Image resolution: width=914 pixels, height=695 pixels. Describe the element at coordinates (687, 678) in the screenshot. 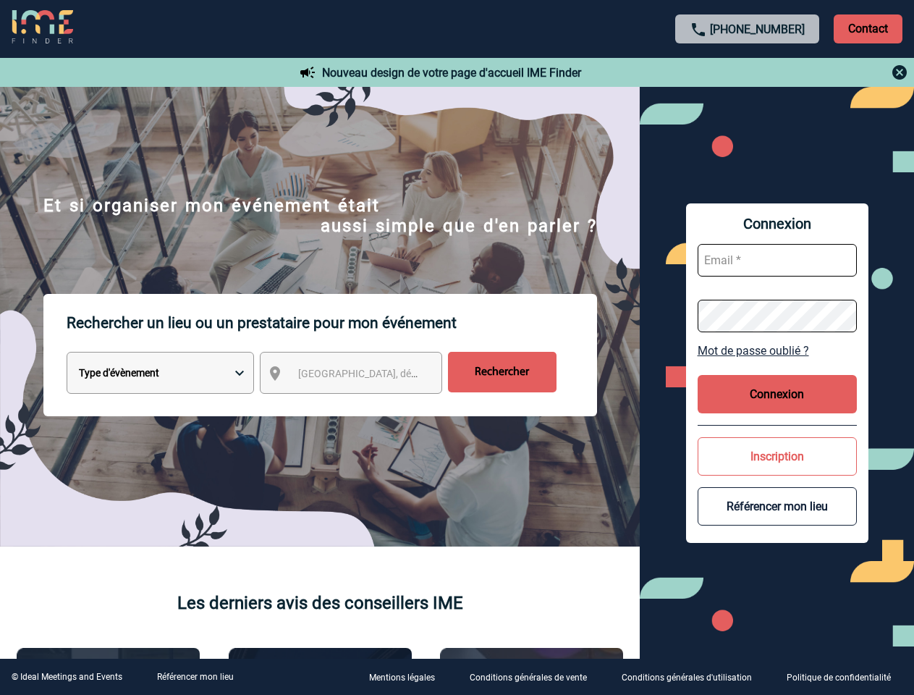

I see `p: Conditions générales d'utilisation` at that location.